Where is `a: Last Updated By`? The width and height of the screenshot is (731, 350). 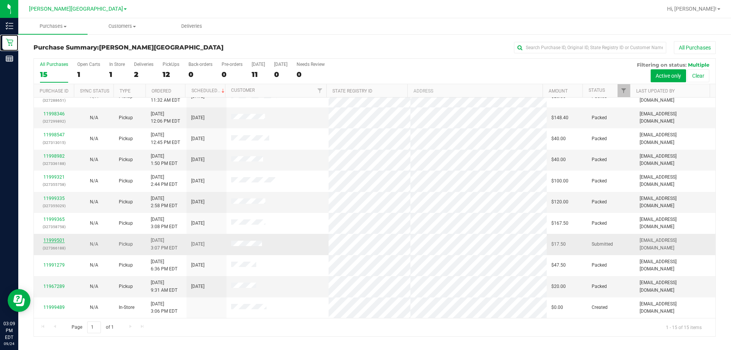
a: Last Updated By is located at coordinates (655, 91).